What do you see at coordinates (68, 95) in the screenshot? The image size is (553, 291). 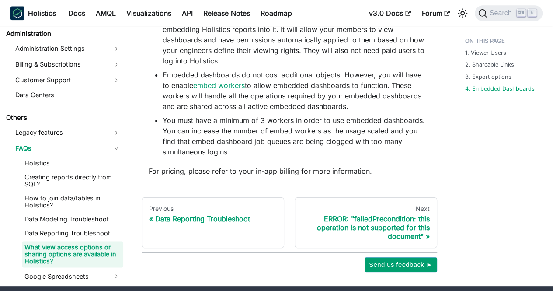 I see `a: Data Centers` at bounding box center [68, 95].